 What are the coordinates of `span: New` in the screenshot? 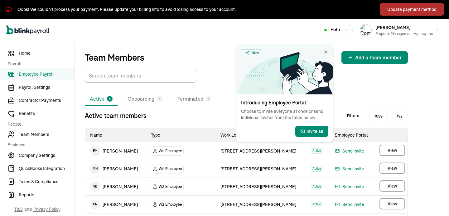 It's located at (255, 53).